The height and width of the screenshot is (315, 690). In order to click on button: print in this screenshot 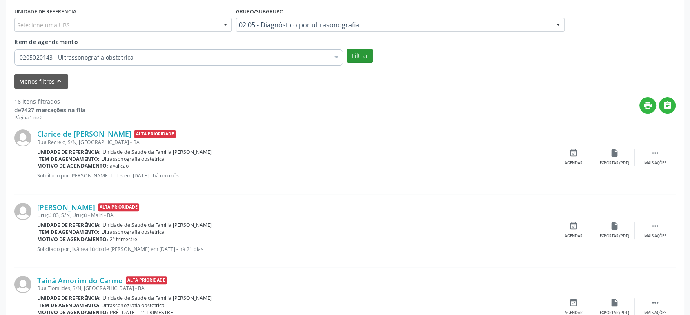, I will do `click(648, 105)`.